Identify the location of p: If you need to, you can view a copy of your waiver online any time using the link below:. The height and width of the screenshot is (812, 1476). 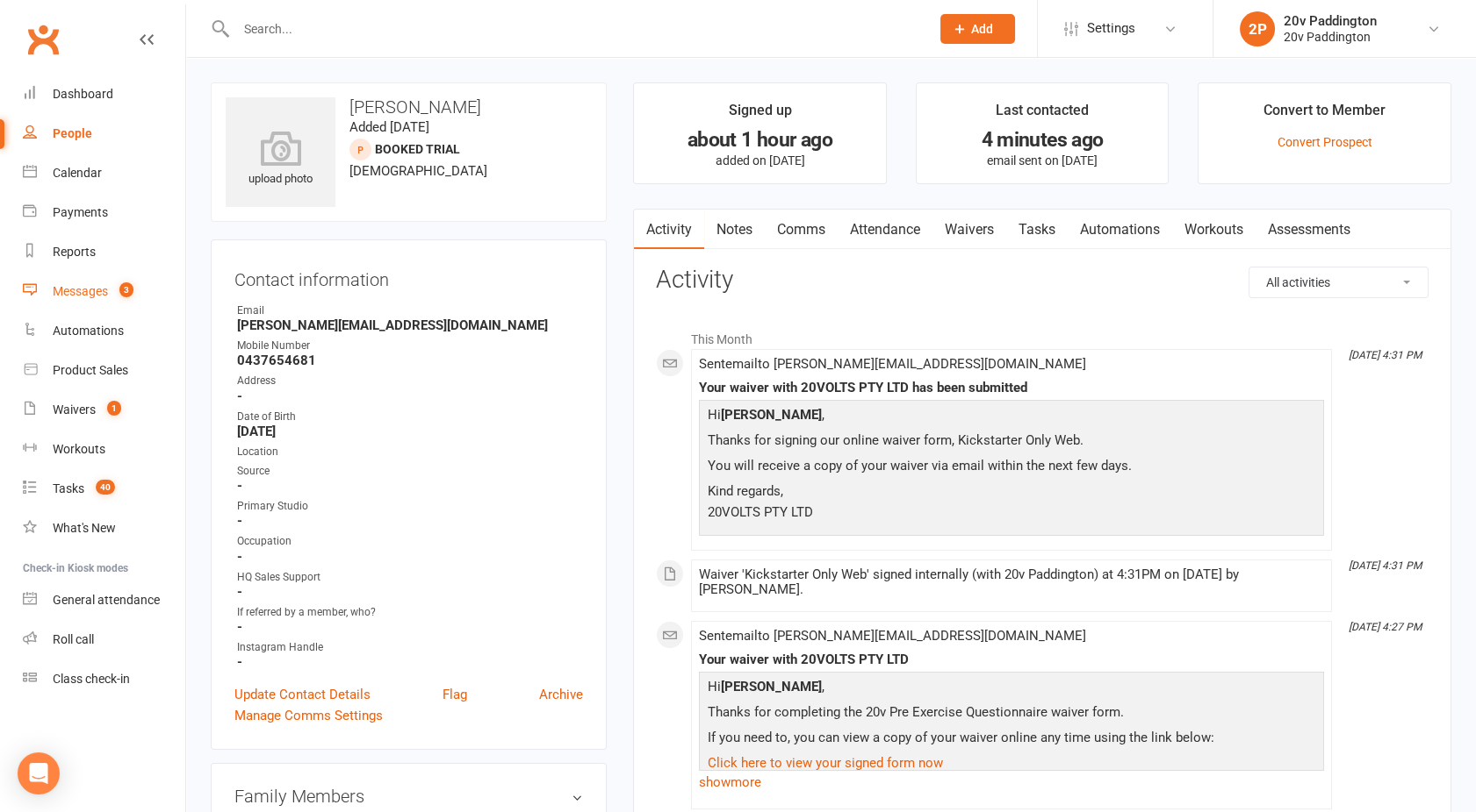
(1011, 739).